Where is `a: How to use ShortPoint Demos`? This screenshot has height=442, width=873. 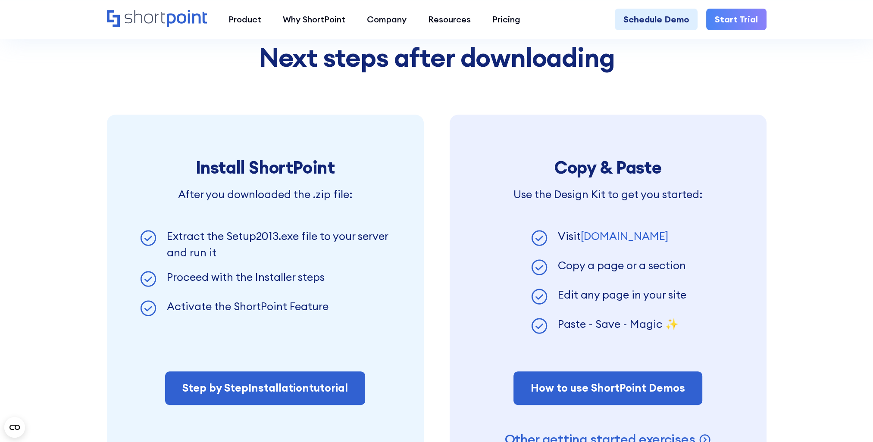
a: How to use ShortPoint Demos is located at coordinates (608, 388).